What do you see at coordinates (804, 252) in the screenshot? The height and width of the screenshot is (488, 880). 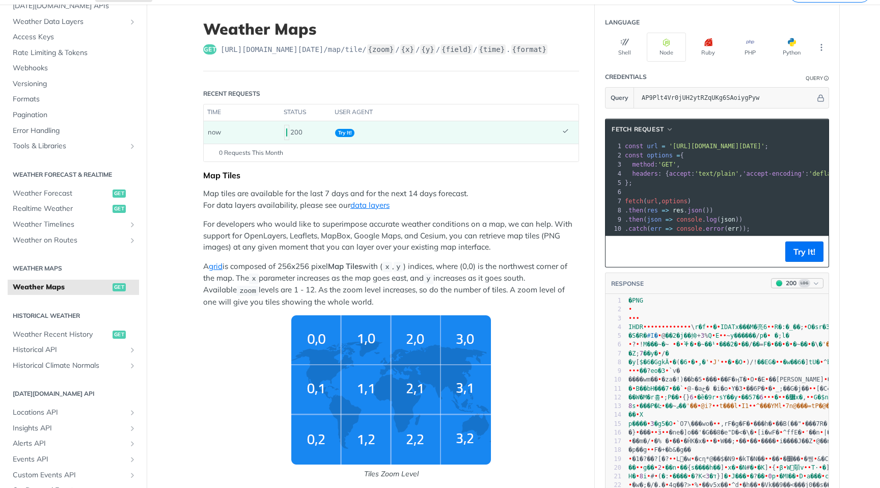 I see `button: Try It!` at bounding box center [804, 252].